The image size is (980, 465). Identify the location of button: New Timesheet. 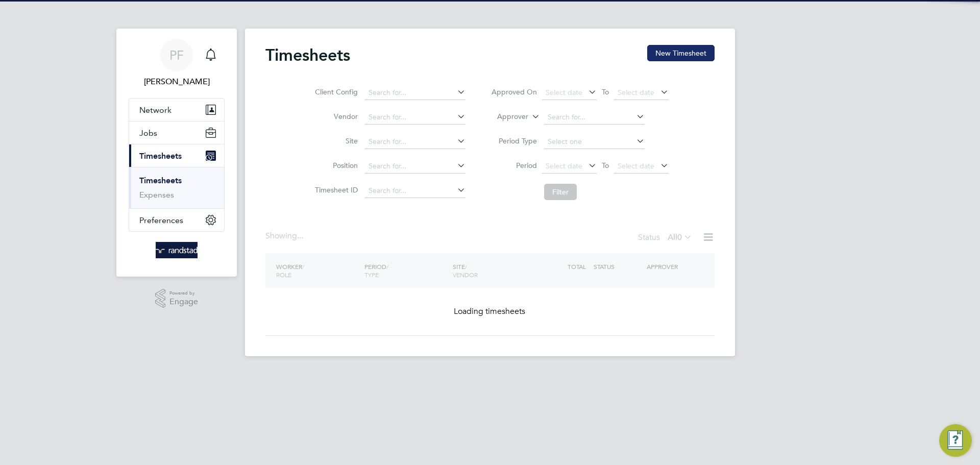
(681, 53).